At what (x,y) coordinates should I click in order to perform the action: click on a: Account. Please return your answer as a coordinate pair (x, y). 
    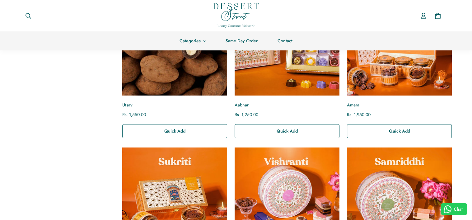
    Looking at the image, I should click on (424, 16).